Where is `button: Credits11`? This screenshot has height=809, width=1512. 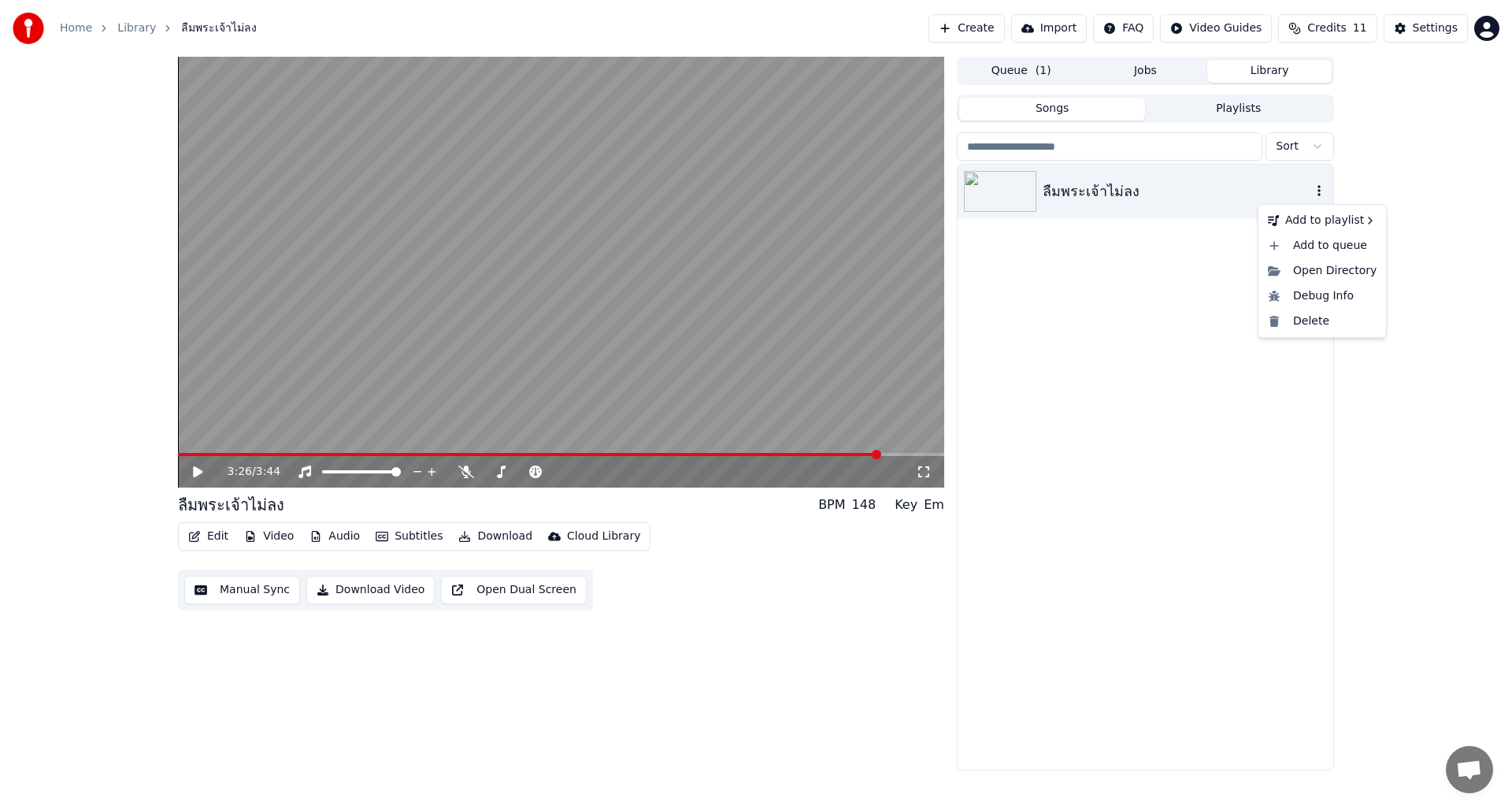
button: Credits11 is located at coordinates (1327, 29).